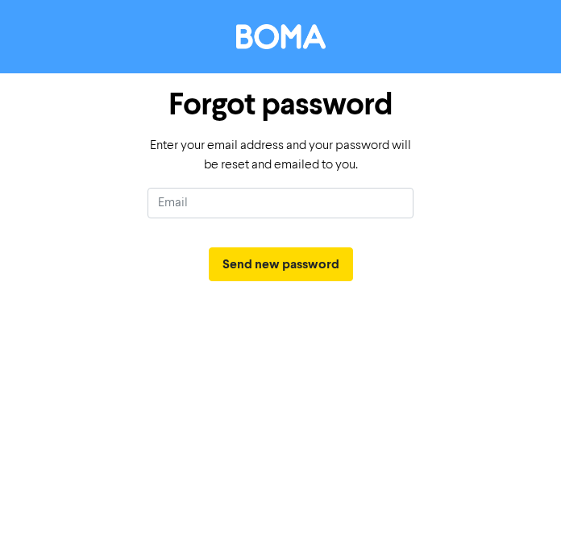 The height and width of the screenshot is (560, 561). I want to click on div: Chat Widget, so click(521, 522).